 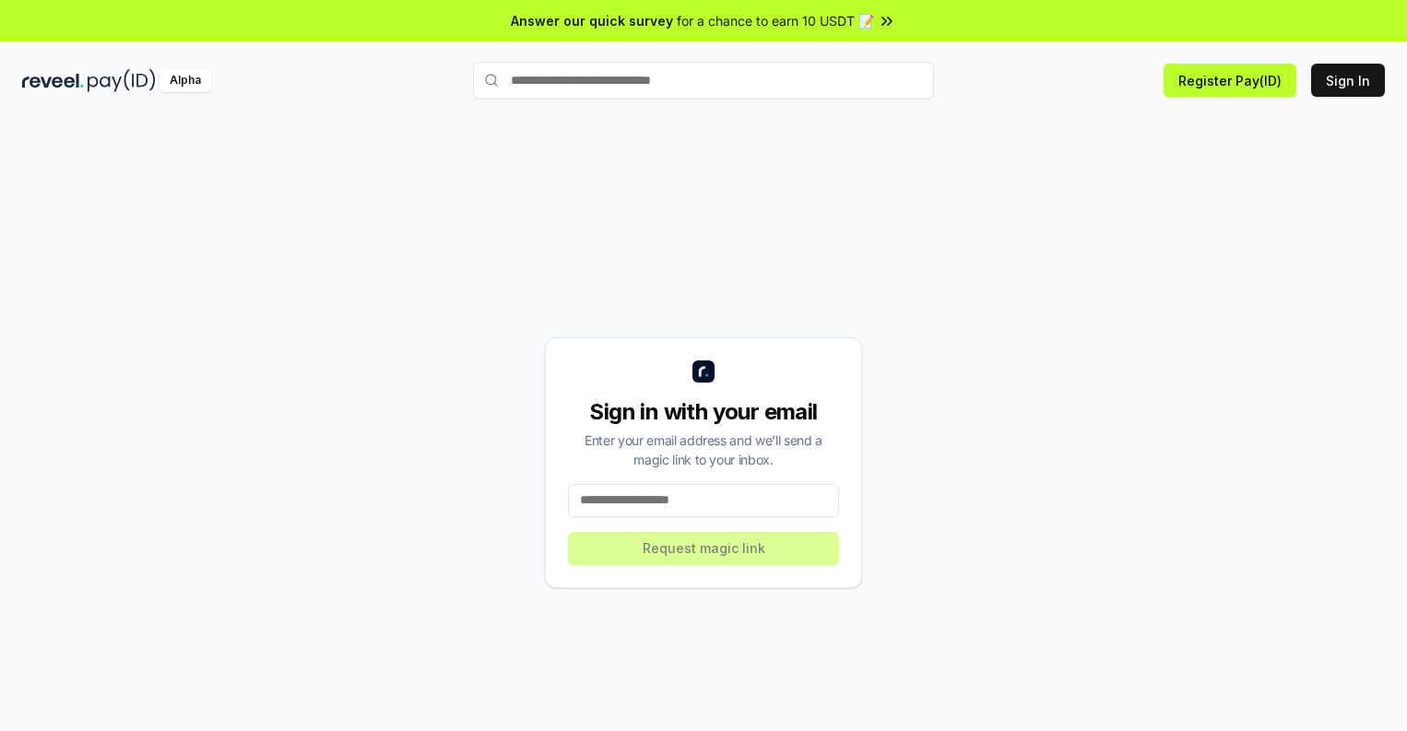 I want to click on span: for a chance to earn 10 USDT 📝, so click(x=775, y=20).